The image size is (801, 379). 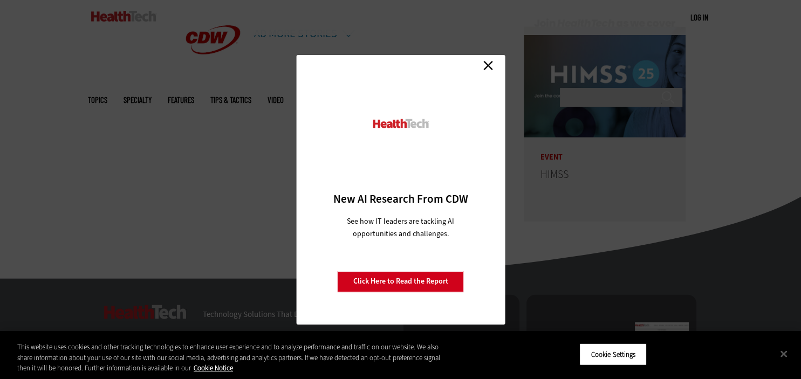 What do you see at coordinates (229, 358) in the screenshot?
I see `div: This website uses cookies and other tracking technologies to enhance user experience and to analy...` at bounding box center [229, 358].